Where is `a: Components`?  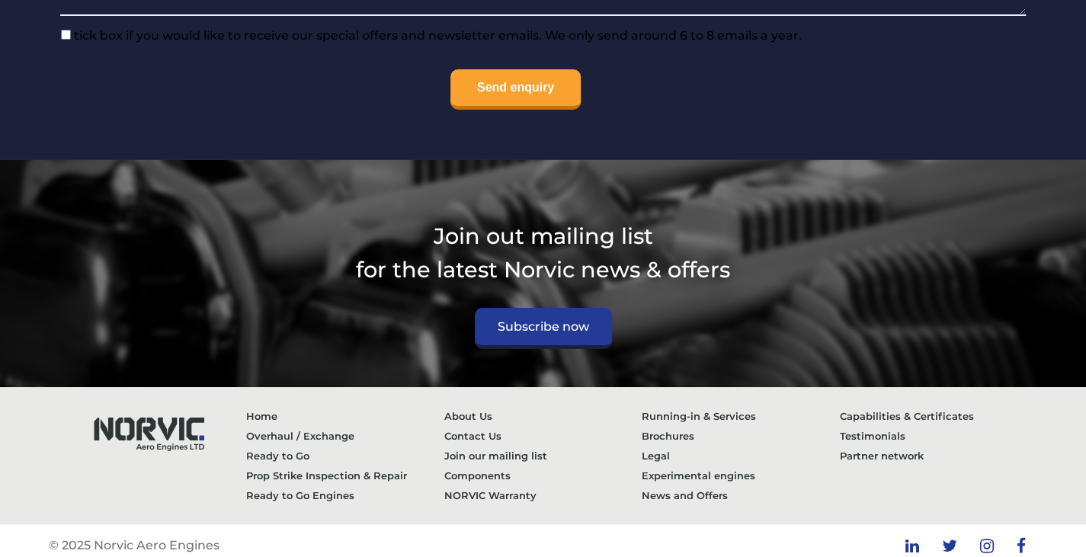 a: Components is located at coordinates (543, 476).